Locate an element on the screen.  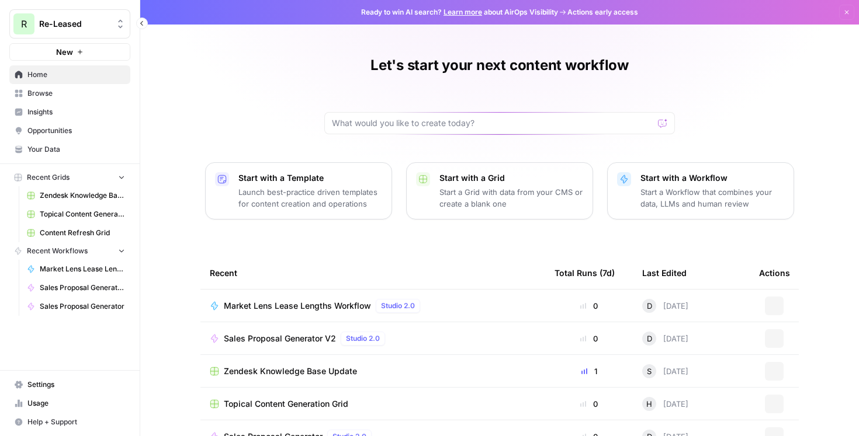
a: Home is located at coordinates (70, 75).